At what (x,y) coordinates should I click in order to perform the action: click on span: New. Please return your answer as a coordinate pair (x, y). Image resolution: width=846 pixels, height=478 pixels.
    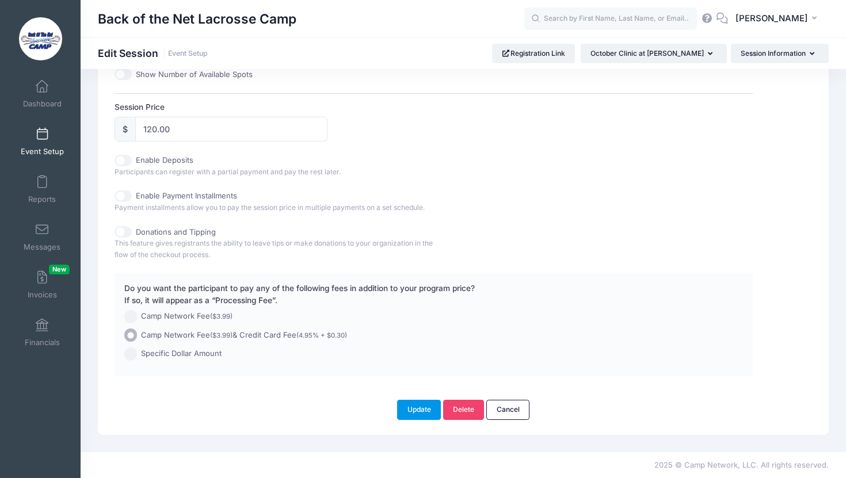
    Looking at the image, I should click on (59, 269).